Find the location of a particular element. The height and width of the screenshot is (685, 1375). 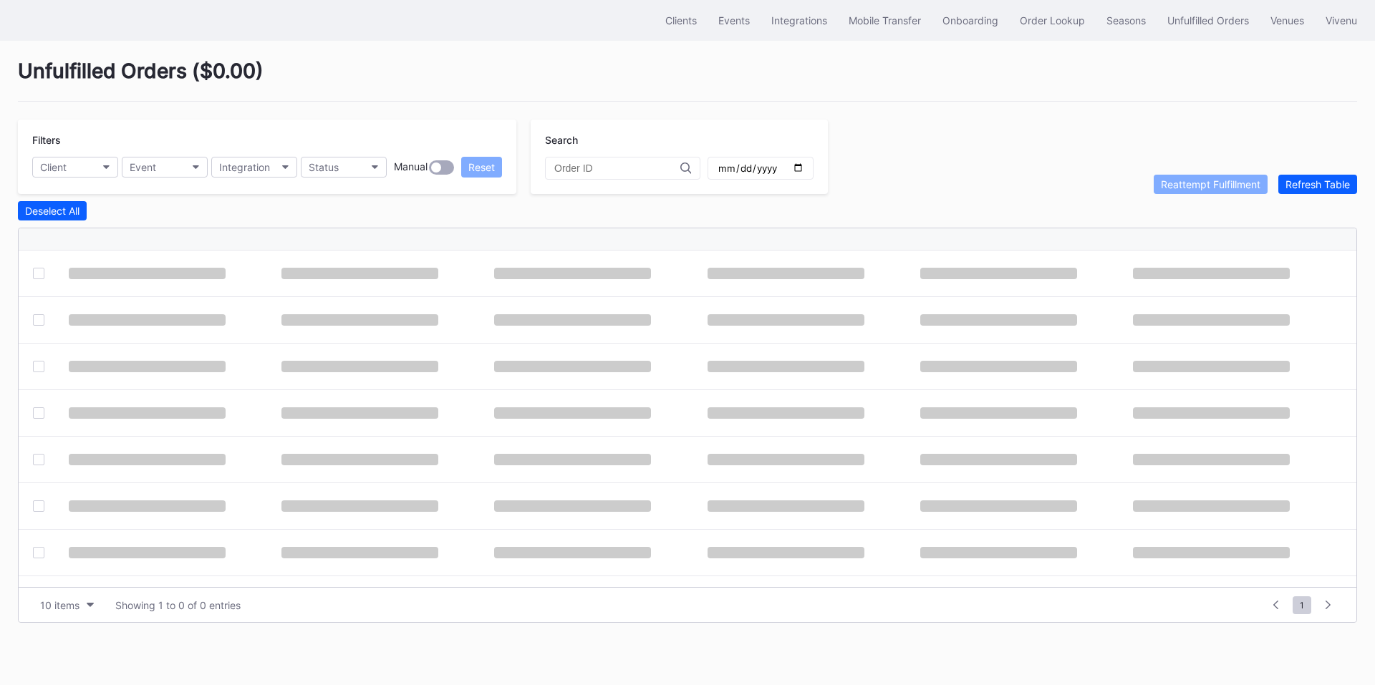

div: Integration is located at coordinates (244, 167).